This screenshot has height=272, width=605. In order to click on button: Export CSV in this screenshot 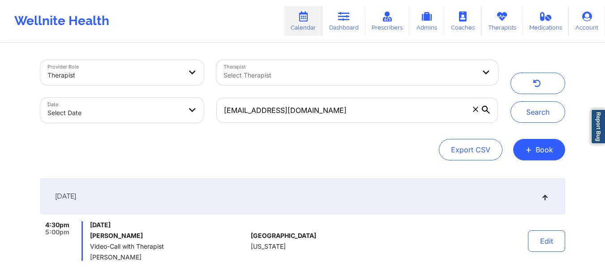, I will do `click(471, 150)`.